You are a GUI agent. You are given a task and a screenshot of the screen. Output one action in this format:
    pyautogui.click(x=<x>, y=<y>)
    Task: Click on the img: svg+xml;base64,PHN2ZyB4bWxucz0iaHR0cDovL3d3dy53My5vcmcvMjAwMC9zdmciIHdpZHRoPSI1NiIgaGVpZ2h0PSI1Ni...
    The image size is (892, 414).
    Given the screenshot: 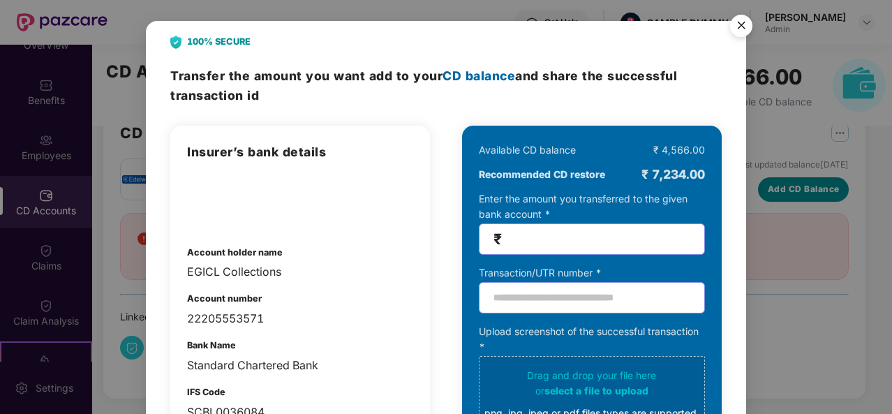 What is the action you would take?
    pyautogui.click(x=742, y=28)
    